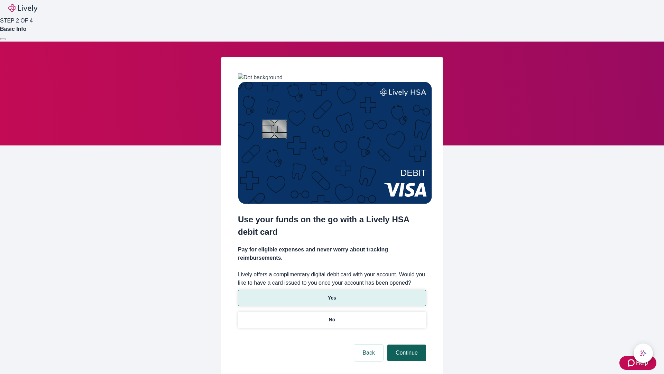  I want to click on img: Dot background, so click(260, 77).